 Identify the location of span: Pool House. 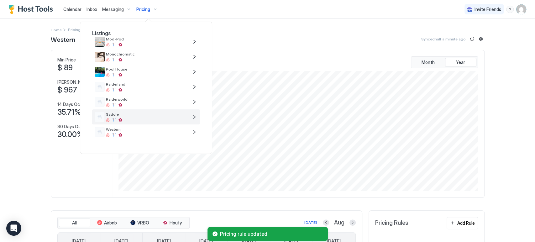
(147, 69).